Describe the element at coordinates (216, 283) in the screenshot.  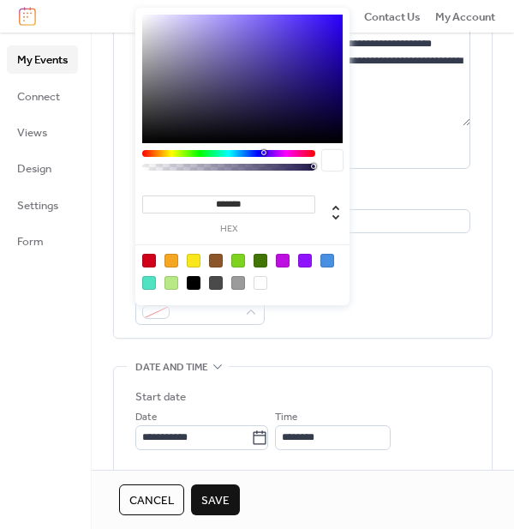
I see `div: #4A4A4A` at that location.